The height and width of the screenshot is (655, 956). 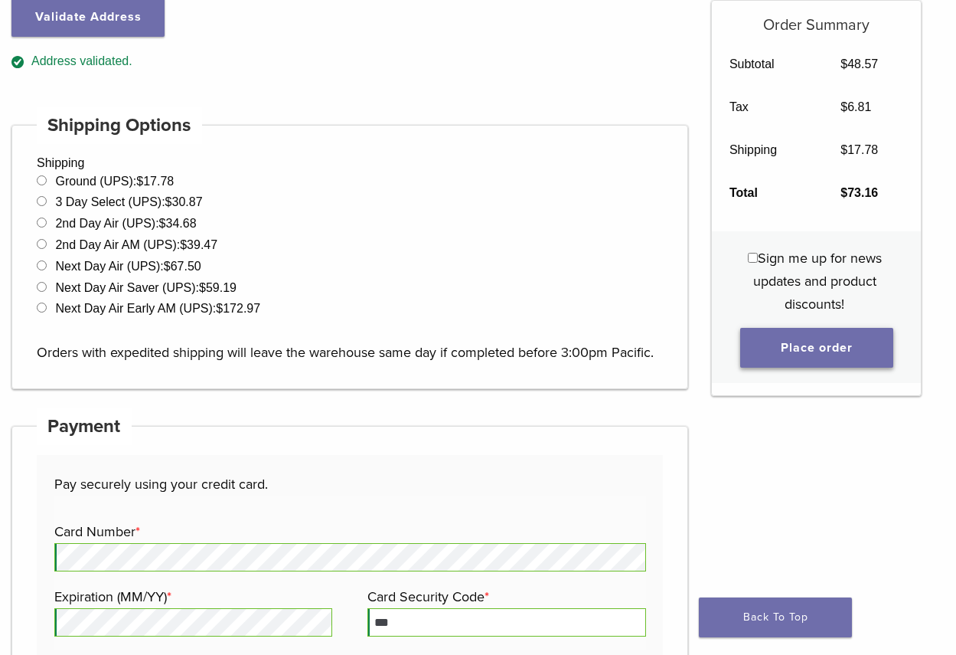 What do you see at coordinates (859, 64) in the screenshot?
I see `bdi: 48.57` at bounding box center [859, 64].